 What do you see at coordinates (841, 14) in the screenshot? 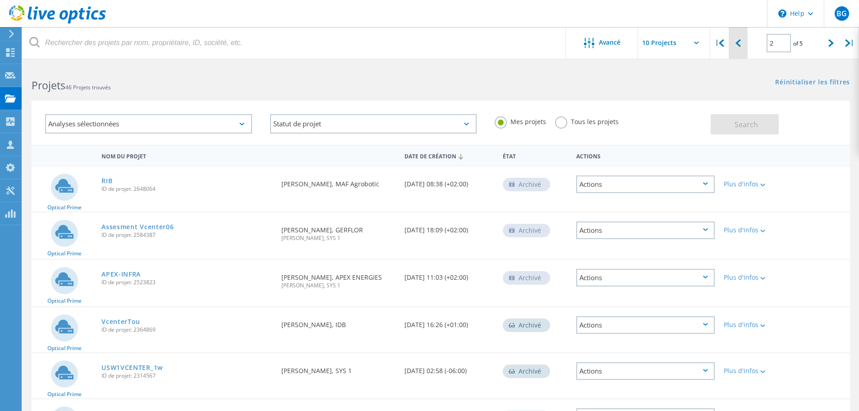
I see `span: BG` at bounding box center [841, 14].